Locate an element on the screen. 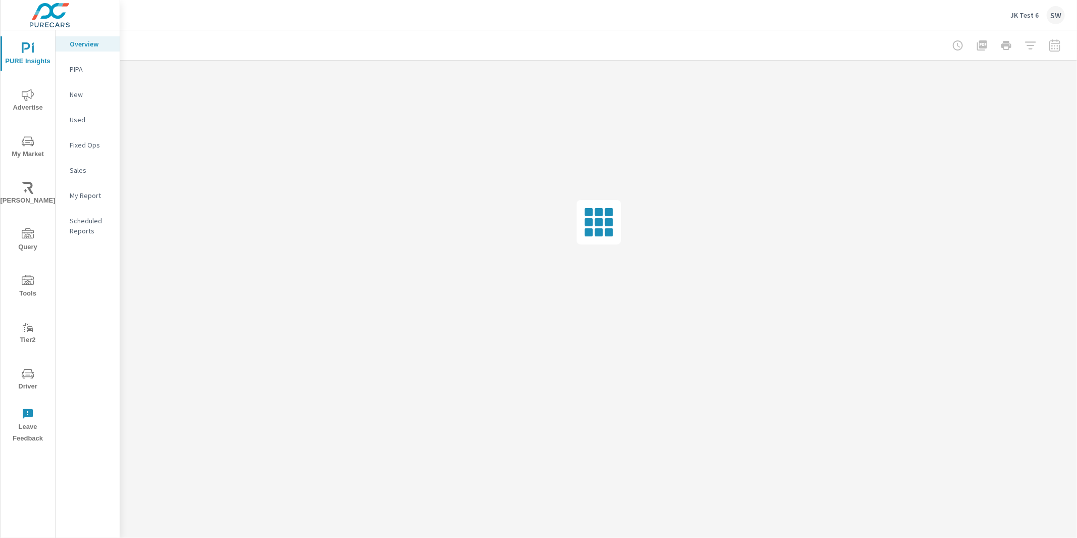  span: Query is located at coordinates (28, 240).